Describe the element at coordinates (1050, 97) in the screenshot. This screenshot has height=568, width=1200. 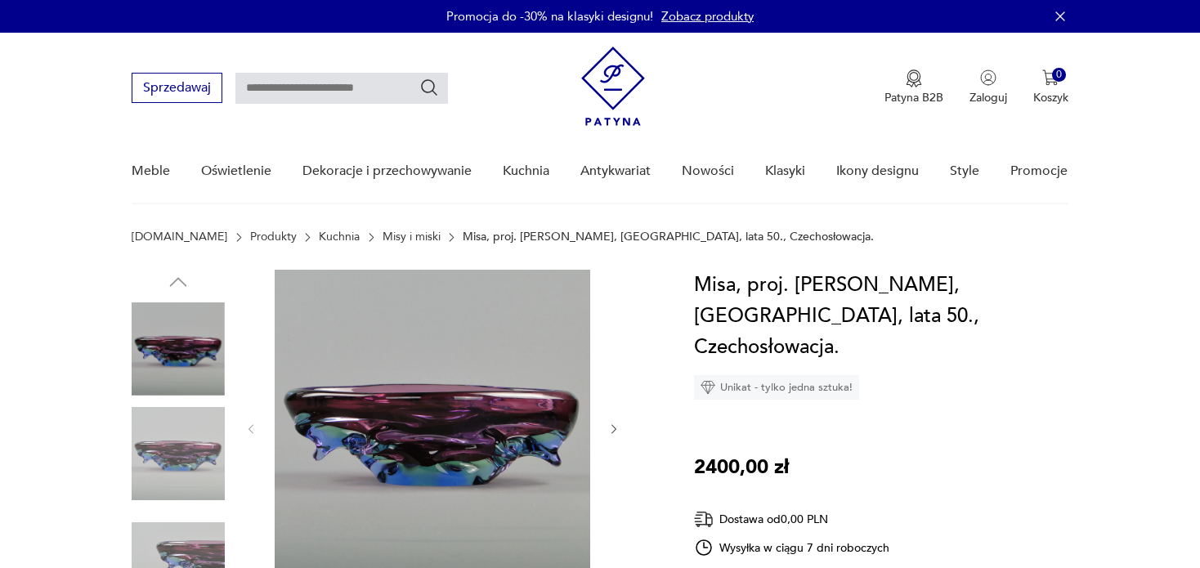
I see `p: Koszyk` at that location.